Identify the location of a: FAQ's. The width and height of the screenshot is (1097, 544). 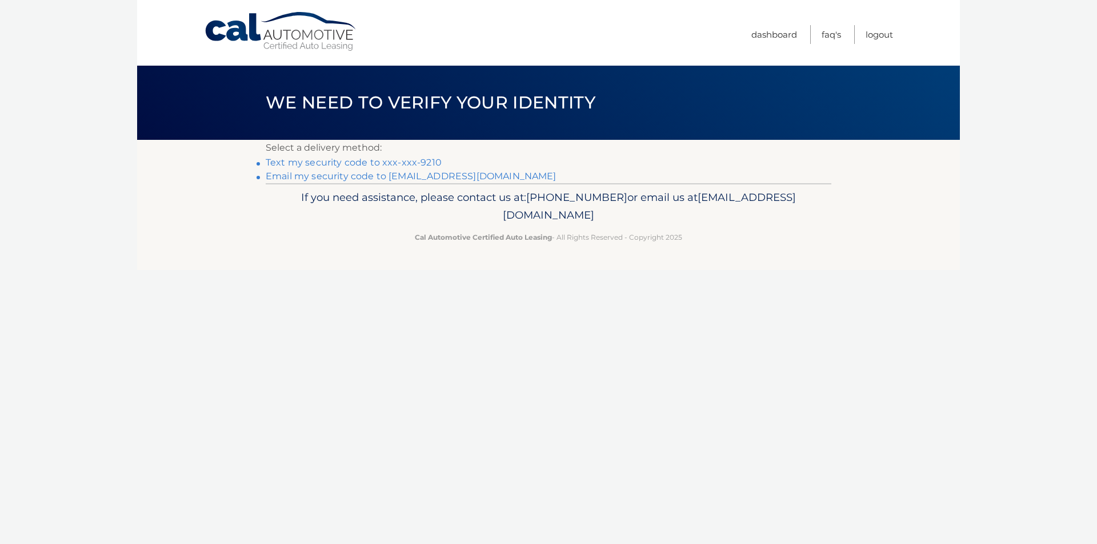
(831, 34).